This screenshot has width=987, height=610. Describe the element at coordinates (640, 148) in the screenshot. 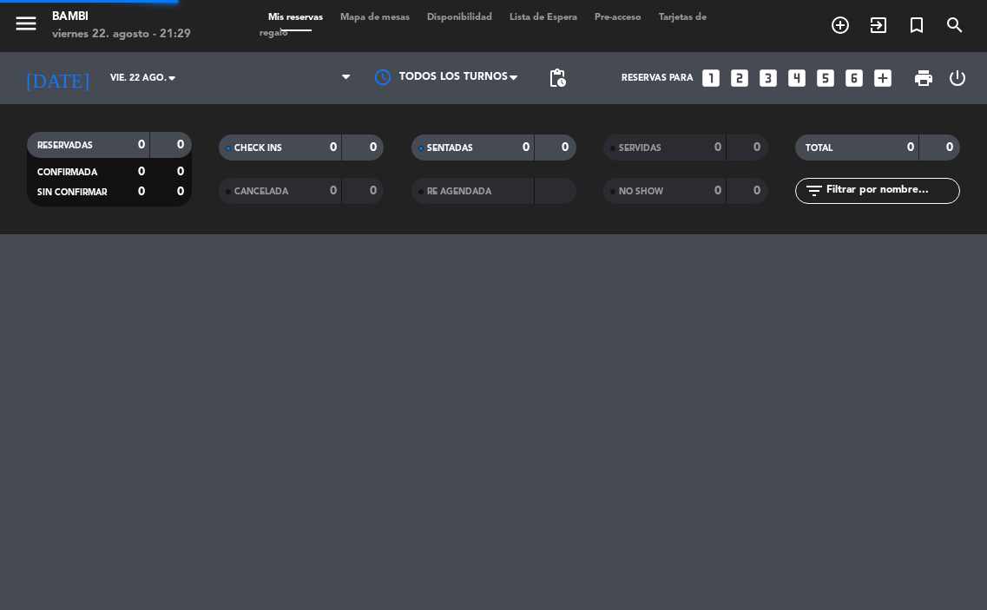

I see `span: SERVIDAS` at that location.